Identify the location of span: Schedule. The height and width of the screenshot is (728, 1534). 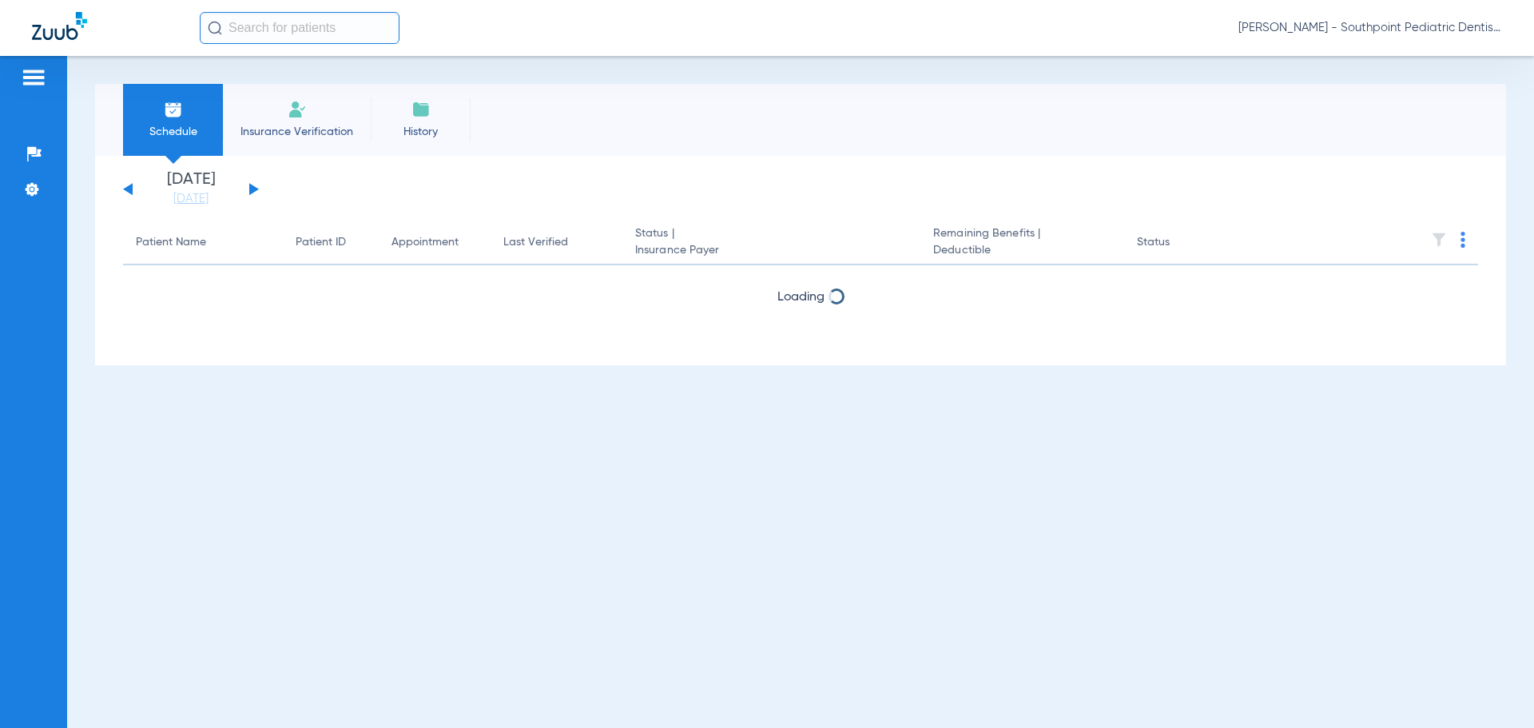
(173, 132).